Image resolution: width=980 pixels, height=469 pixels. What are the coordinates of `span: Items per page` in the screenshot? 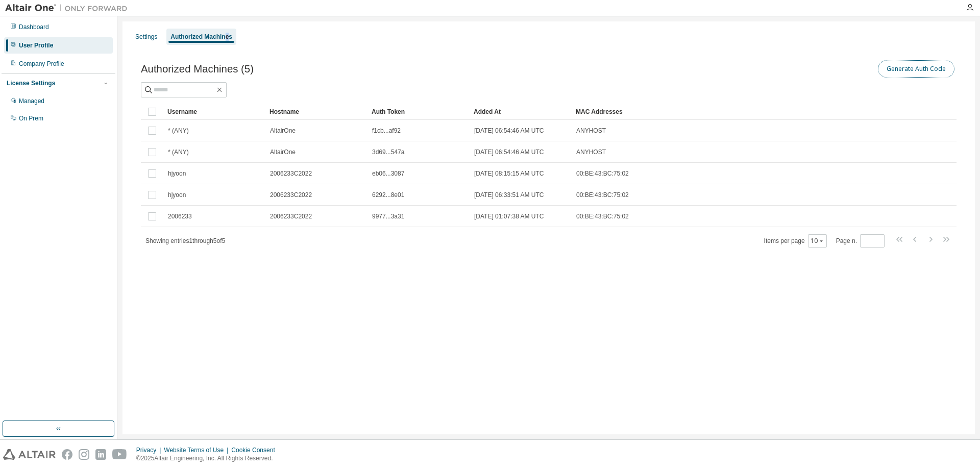 It's located at (795, 241).